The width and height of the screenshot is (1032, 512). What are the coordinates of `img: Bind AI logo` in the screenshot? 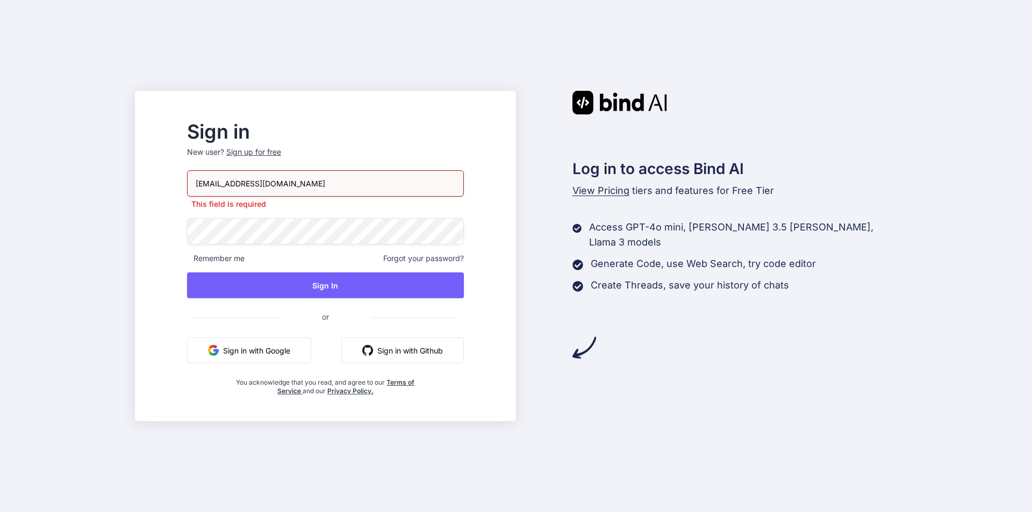 It's located at (620, 103).